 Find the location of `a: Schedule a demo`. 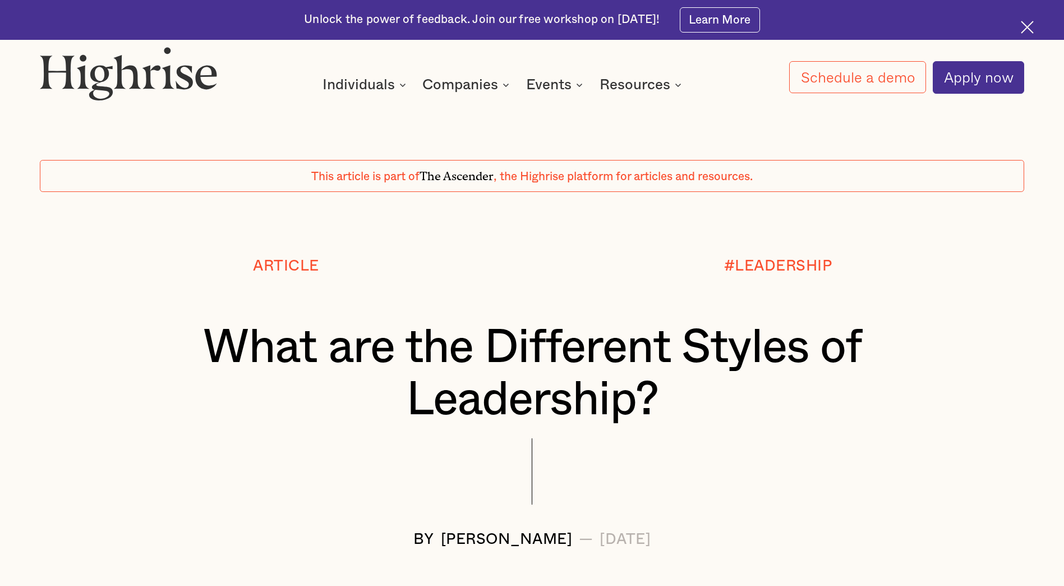

a: Schedule a demo is located at coordinates (857, 77).